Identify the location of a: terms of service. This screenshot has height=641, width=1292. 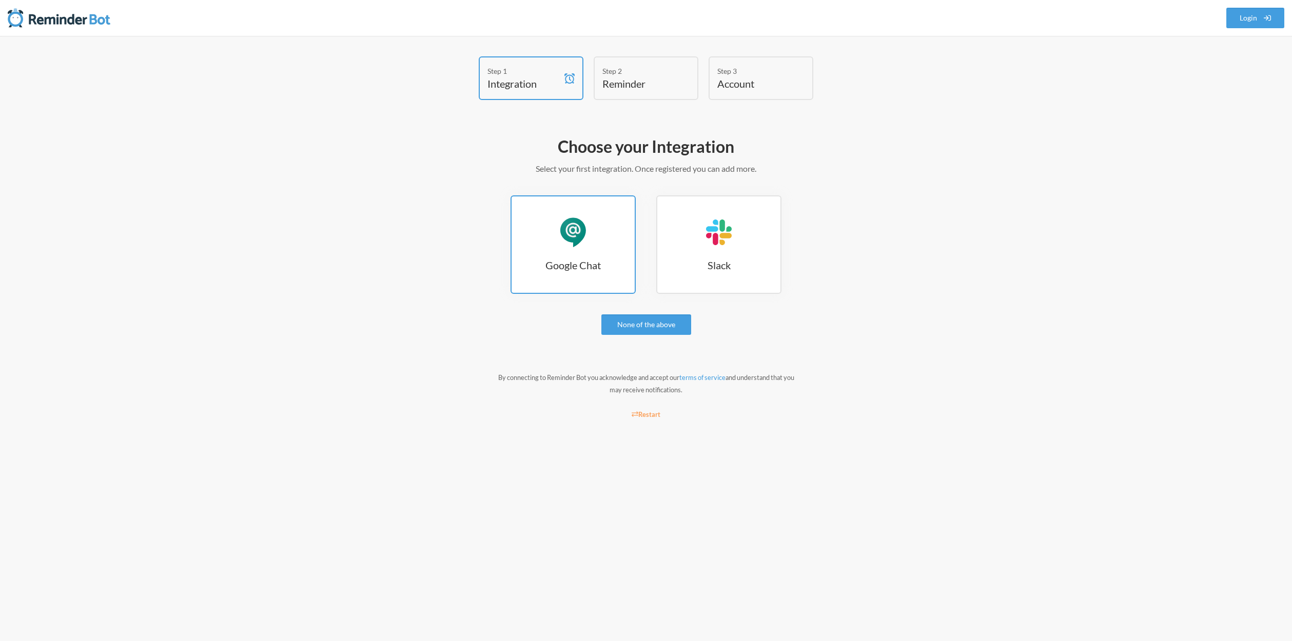
(702, 378).